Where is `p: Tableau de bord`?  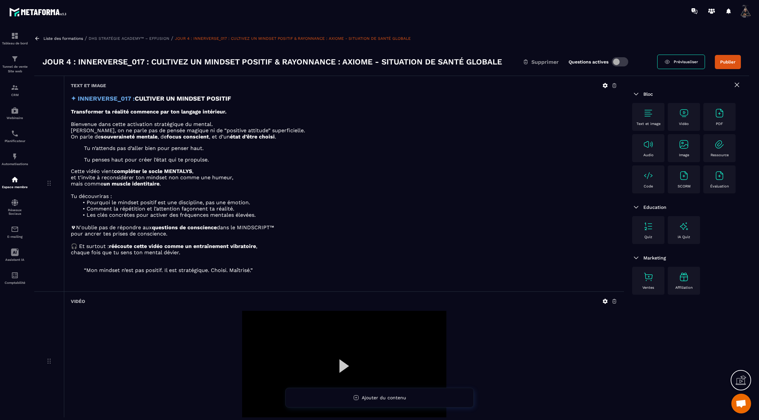 p: Tableau de bord is located at coordinates (15, 43).